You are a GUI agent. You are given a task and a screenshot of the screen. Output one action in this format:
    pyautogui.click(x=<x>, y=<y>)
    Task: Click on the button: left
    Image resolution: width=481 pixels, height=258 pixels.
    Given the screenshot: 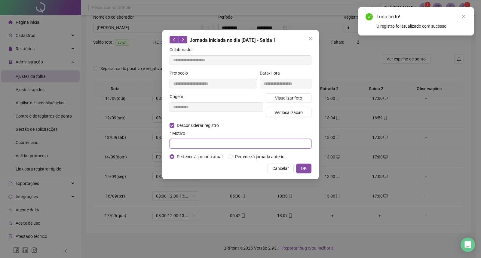 What is the action you would take?
    pyautogui.click(x=174, y=40)
    